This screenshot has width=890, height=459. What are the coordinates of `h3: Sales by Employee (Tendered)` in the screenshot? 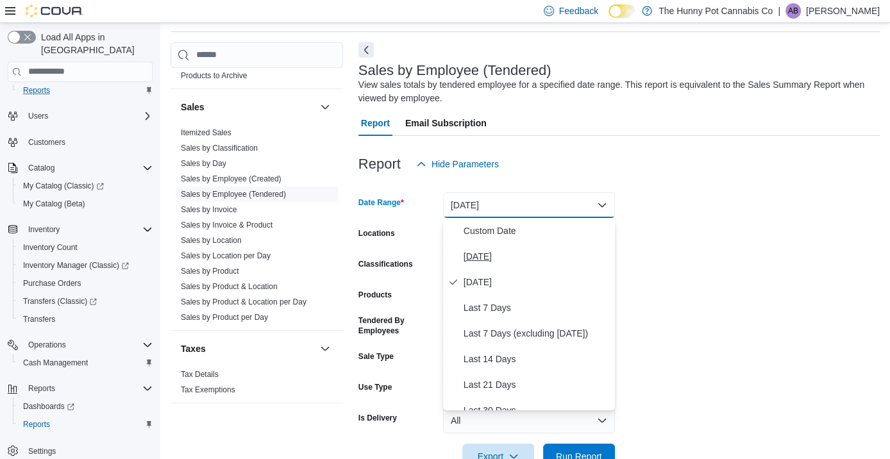 It's located at (454, 71).